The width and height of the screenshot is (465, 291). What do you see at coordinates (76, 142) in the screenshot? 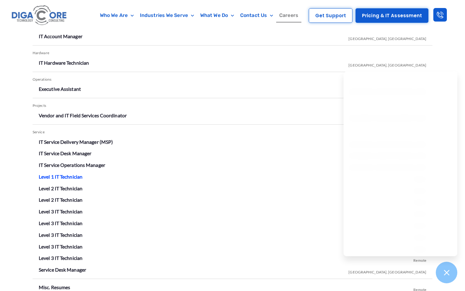
I see `a: IT Service Delivery Manager (MSP)` at bounding box center [76, 142].